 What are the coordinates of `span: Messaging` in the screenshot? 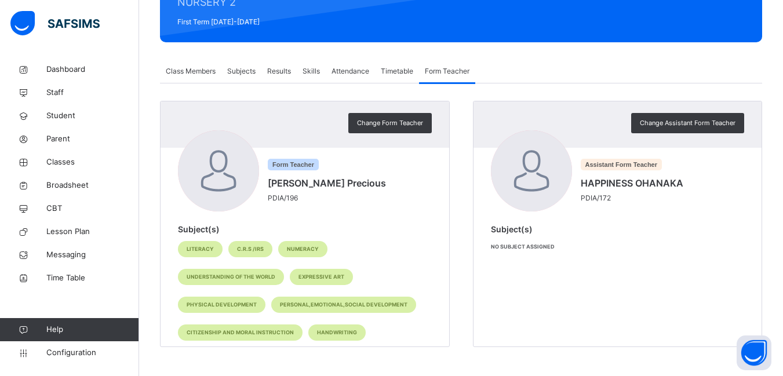 It's located at (93, 255).